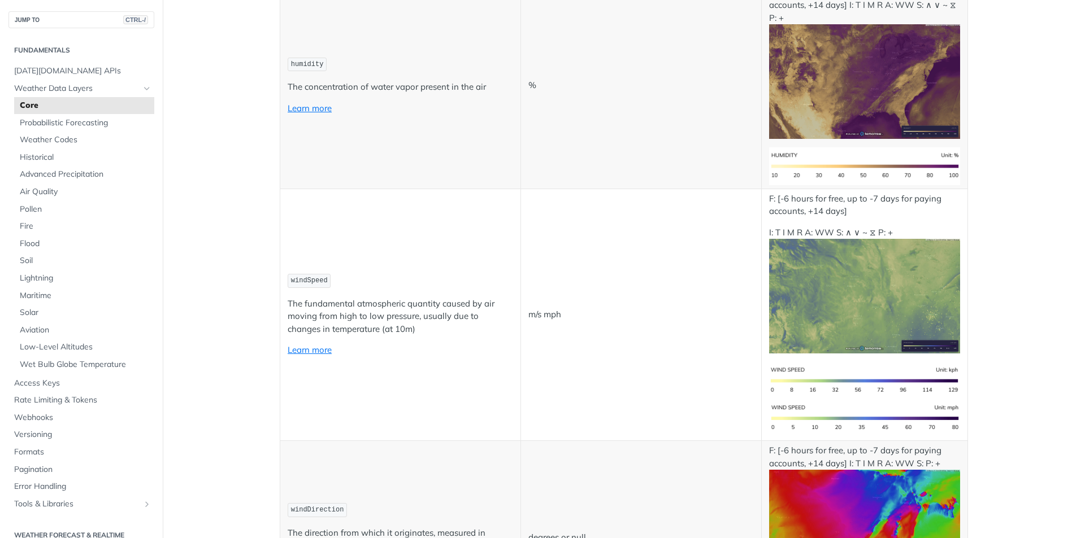 The width and height of the screenshot is (1085, 538). What do you see at coordinates (84, 347) in the screenshot?
I see `a: Low-Level Altitudes` at bounding box center [84, 347].